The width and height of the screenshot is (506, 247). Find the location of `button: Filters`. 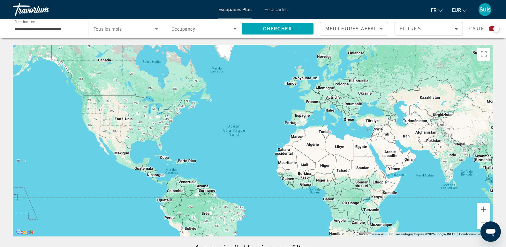

button: Filters is located at coordinates (429, 29).